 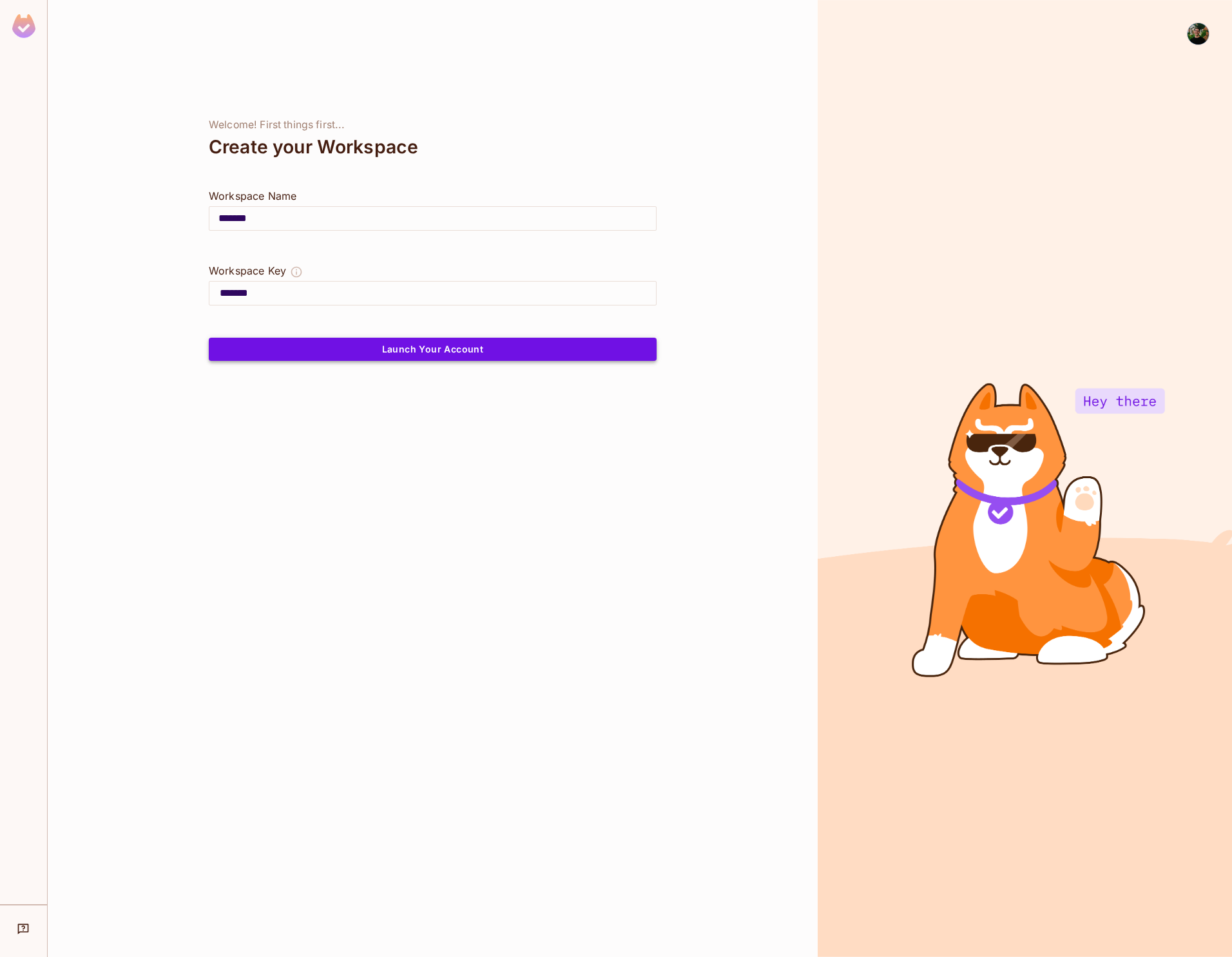 What do you see at coordinates (1198, 34) in the screenshot?
I see `img: Mark Janiczak` at bounding box center [1198, 34].